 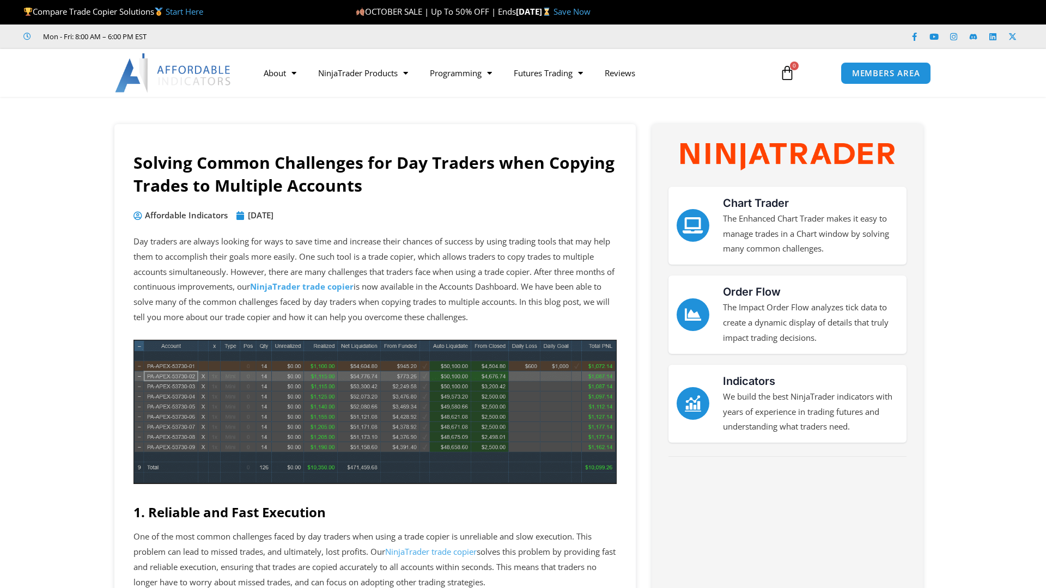 What do you see at coordinates (93, 37) in the screenshot?
I see `span: Mon - Fri: 8:00 AM – 6:00 PM EST` at bounding box center [93, 37].